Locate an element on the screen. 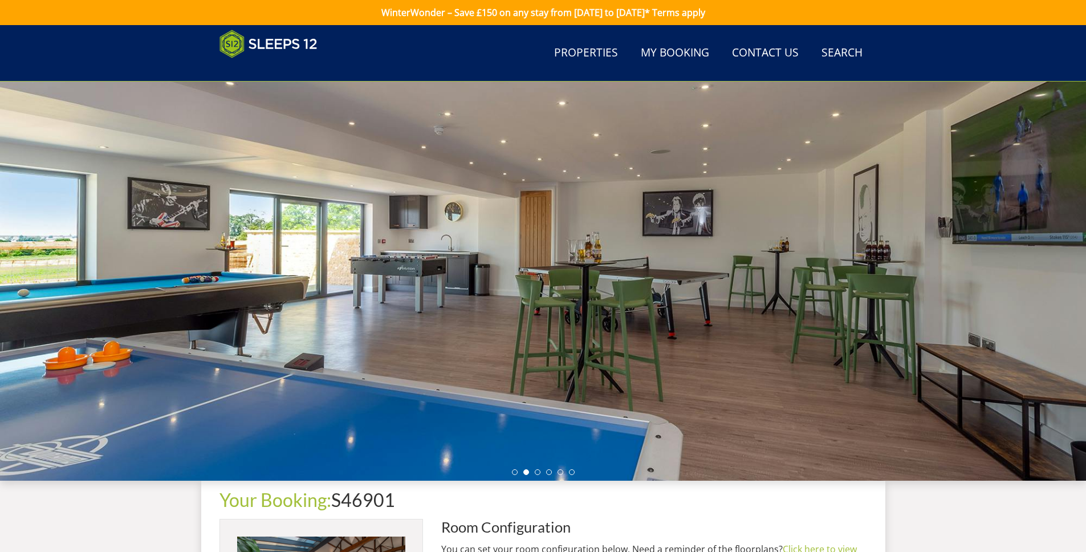  a: Properties is located at coordinates (586, 53).